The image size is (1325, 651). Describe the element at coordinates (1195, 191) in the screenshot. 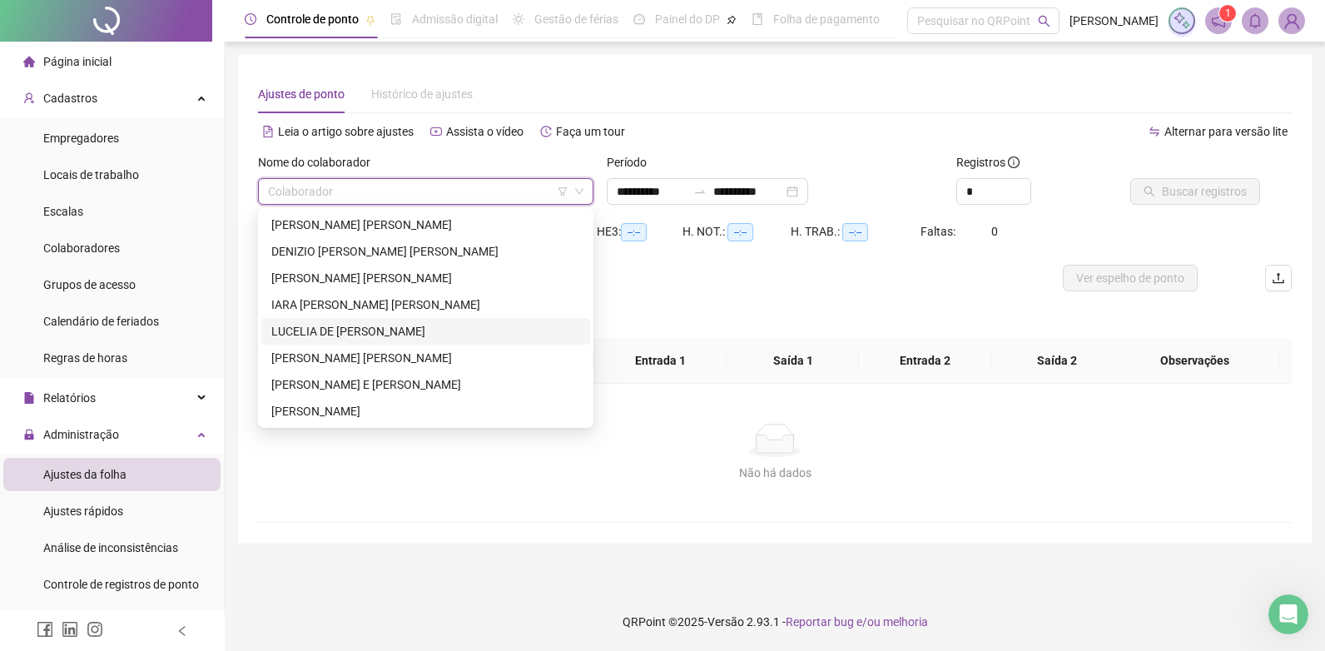

I see `button: Buscar registros` at that location.